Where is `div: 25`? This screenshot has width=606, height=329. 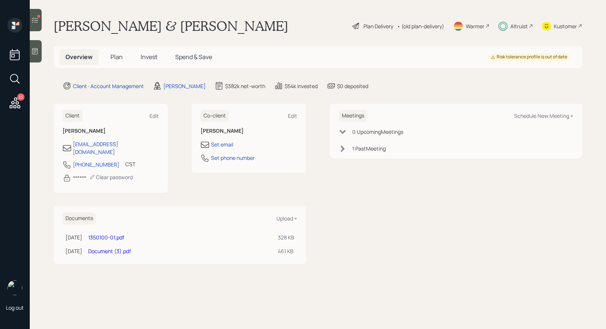 div: 25 is located at coordinates (21, 97).